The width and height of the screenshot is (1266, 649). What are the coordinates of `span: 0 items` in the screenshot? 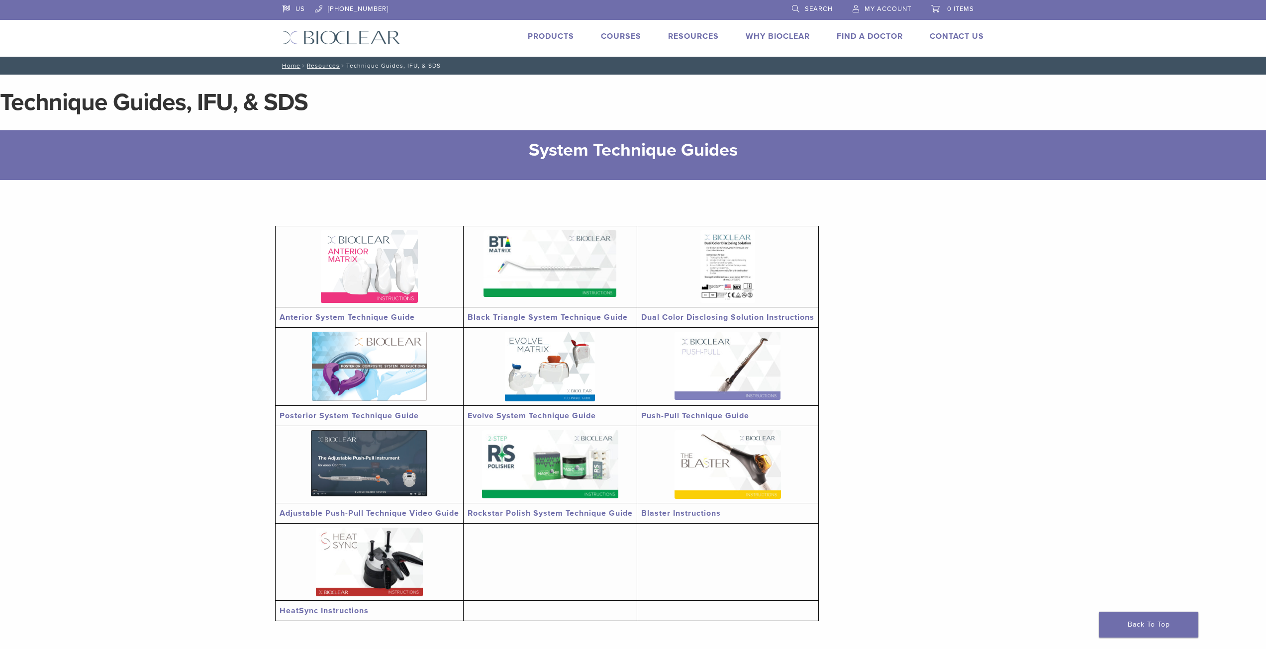 It's located at (961, 9).